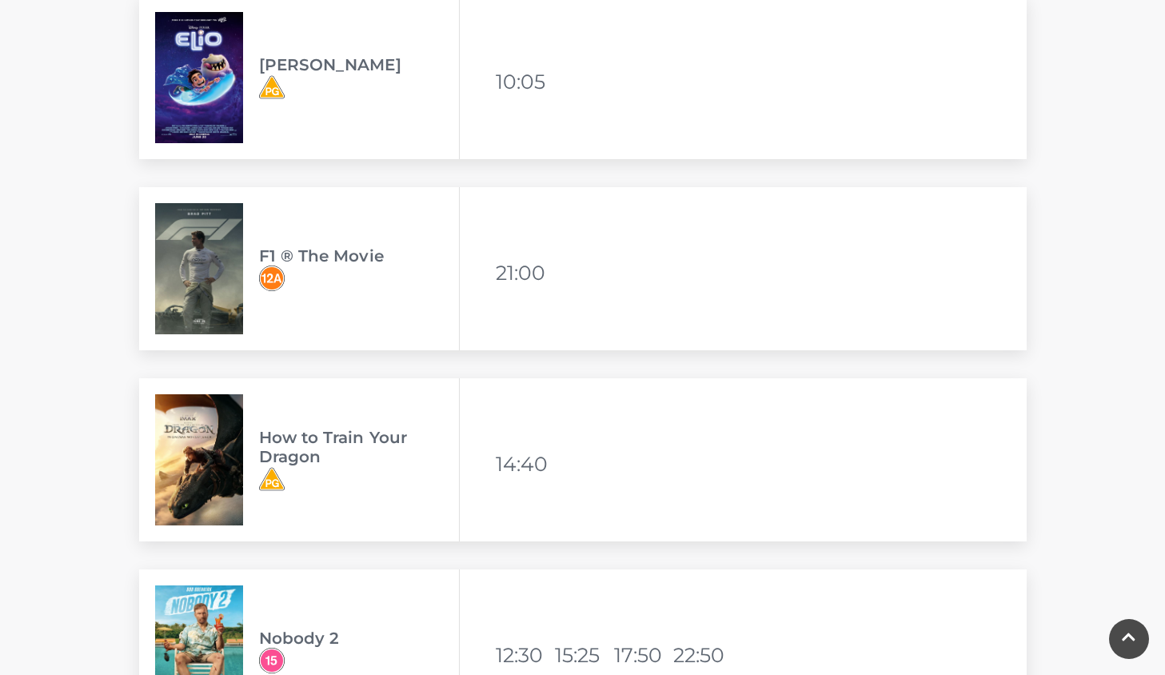 Image resolution: width=1165 pixels, height=675 pixels. What do you see at coordinates (583, 655) in the screenshot?
I see `li: 15:25` at bounding box center [583, 655].